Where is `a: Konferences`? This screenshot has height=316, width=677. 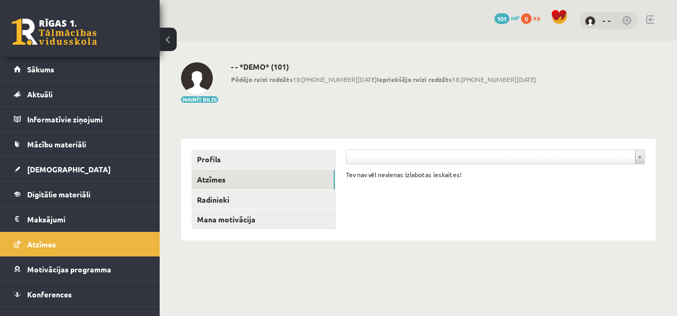
a: Konferences is located at coordinates (80, 294).